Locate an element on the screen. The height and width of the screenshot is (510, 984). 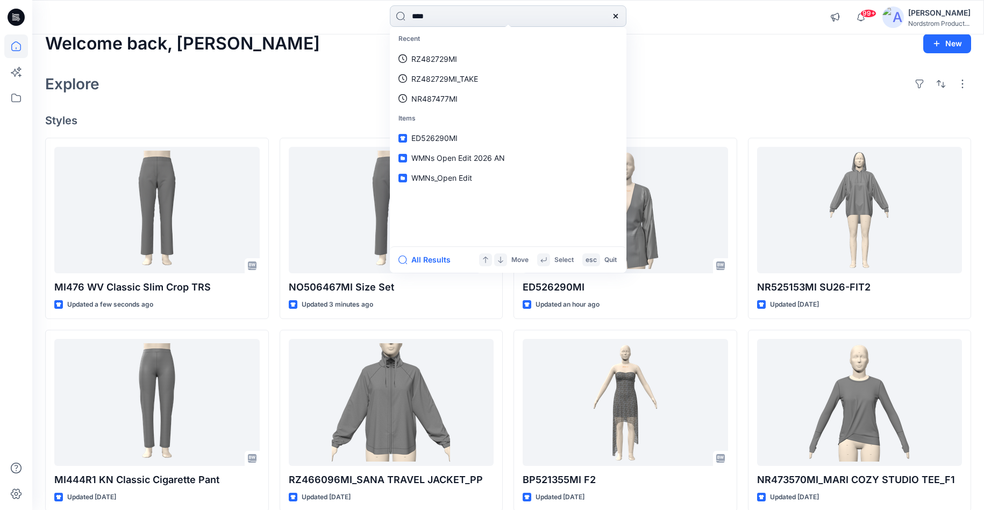
p: NR487477MI is located at coordinates (435, 98).